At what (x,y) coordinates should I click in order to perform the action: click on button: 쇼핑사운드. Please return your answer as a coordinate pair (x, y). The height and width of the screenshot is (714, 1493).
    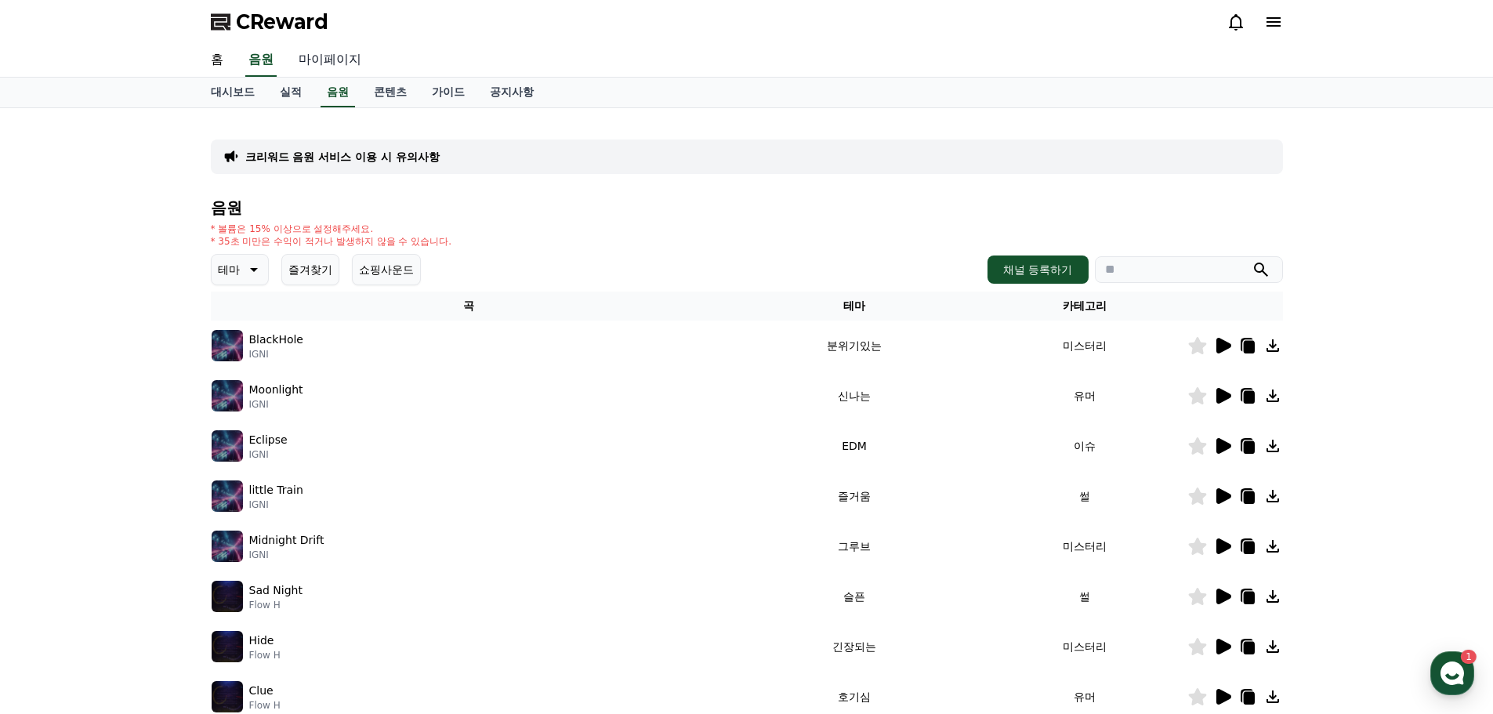
    Looking at the image, I should click on (386, 270).